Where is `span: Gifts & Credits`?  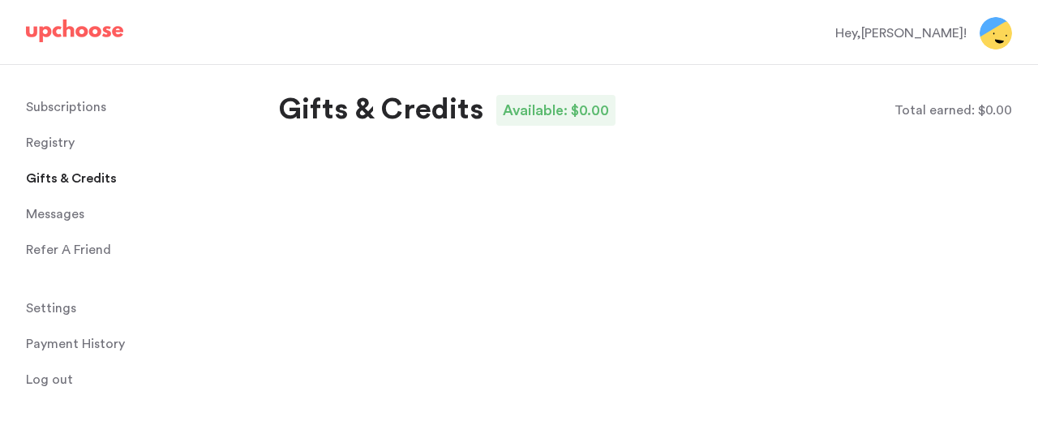 span: Gifts & Credits is located at coordinates (71, 178).